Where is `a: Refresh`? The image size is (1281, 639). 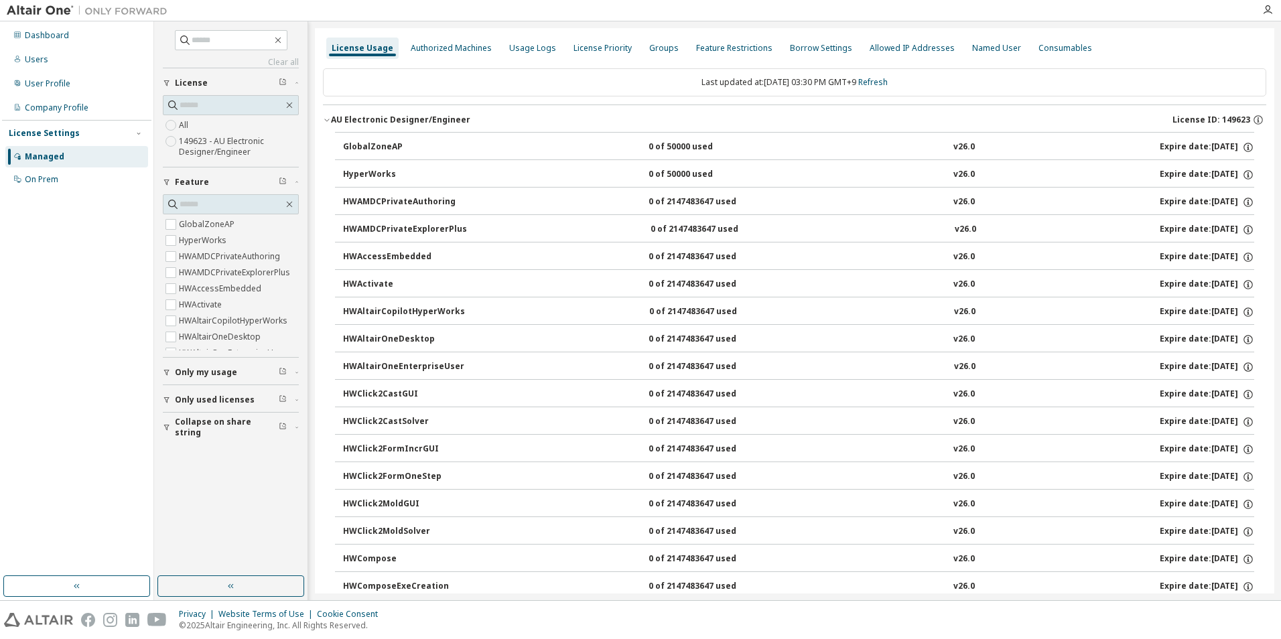
a: Refresh is located at coordinates (873, 82).